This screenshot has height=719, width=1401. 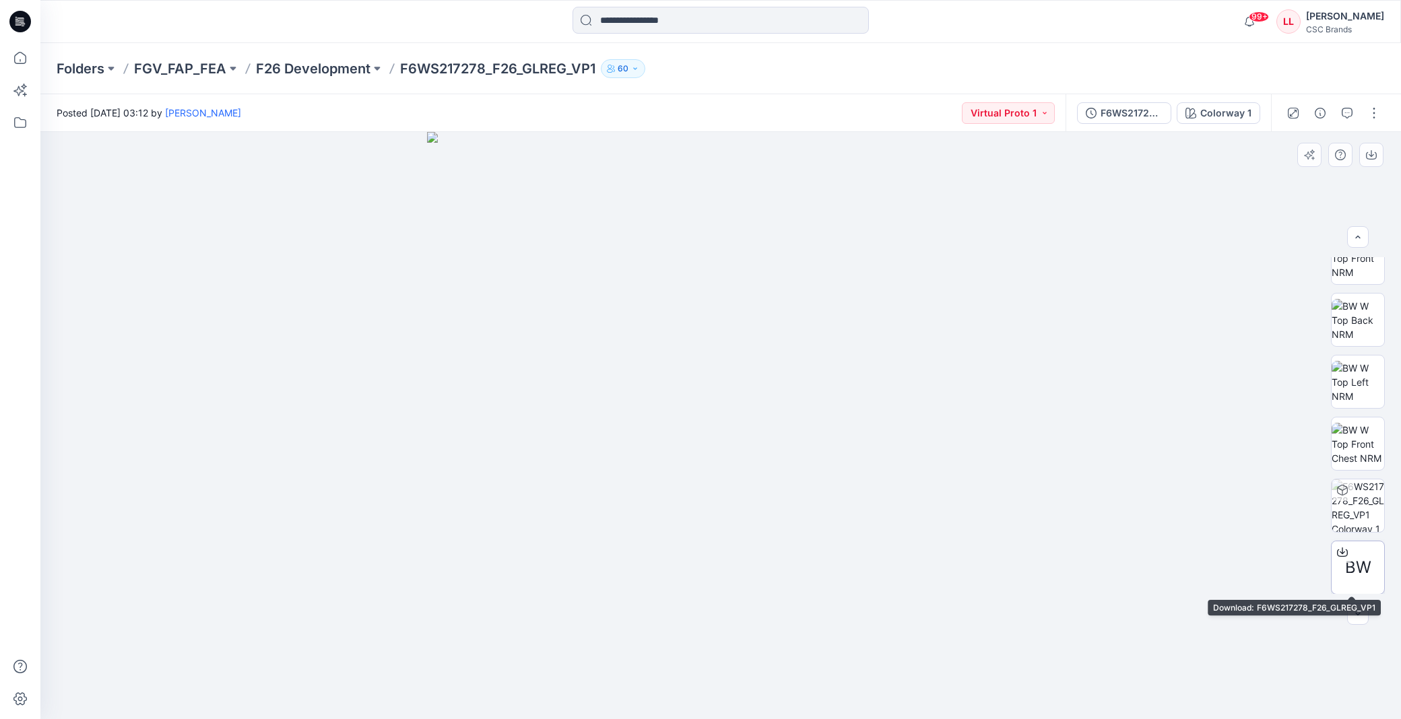 I want to click on p: 60, so click(x=623, y=69).